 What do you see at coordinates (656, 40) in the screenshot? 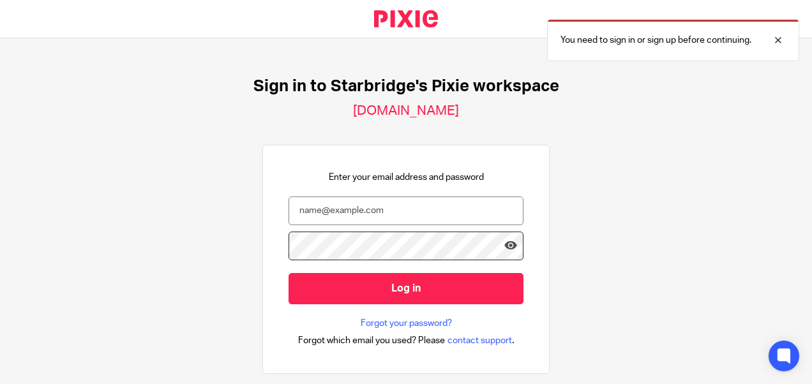
I see `p: You need to sign in or sign up before continuing.` at bounding box center [656, 40].